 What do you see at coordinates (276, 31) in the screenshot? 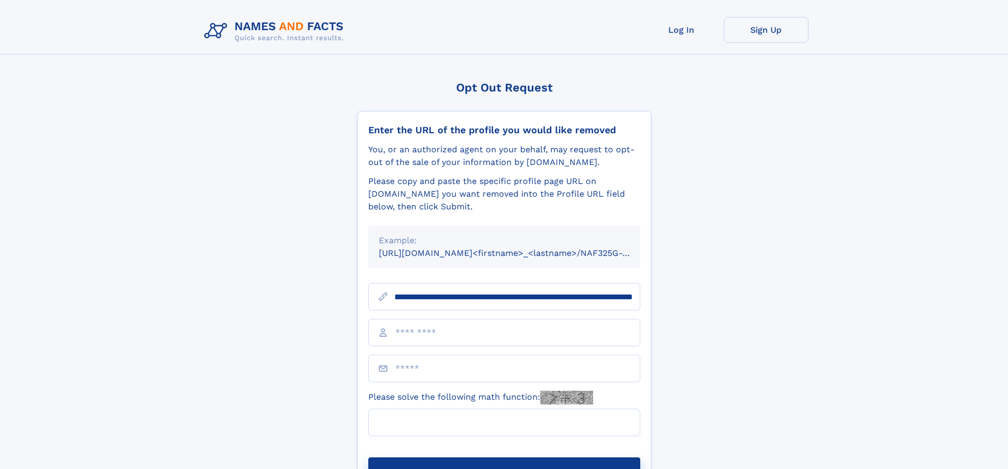
I see `img: Logo Names and Facts` at bounding box center [276, 31].